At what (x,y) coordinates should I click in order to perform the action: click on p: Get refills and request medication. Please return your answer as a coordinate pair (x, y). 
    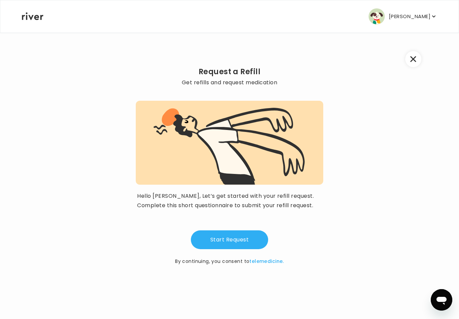
    Looking at the image, I should click on (229, 83).